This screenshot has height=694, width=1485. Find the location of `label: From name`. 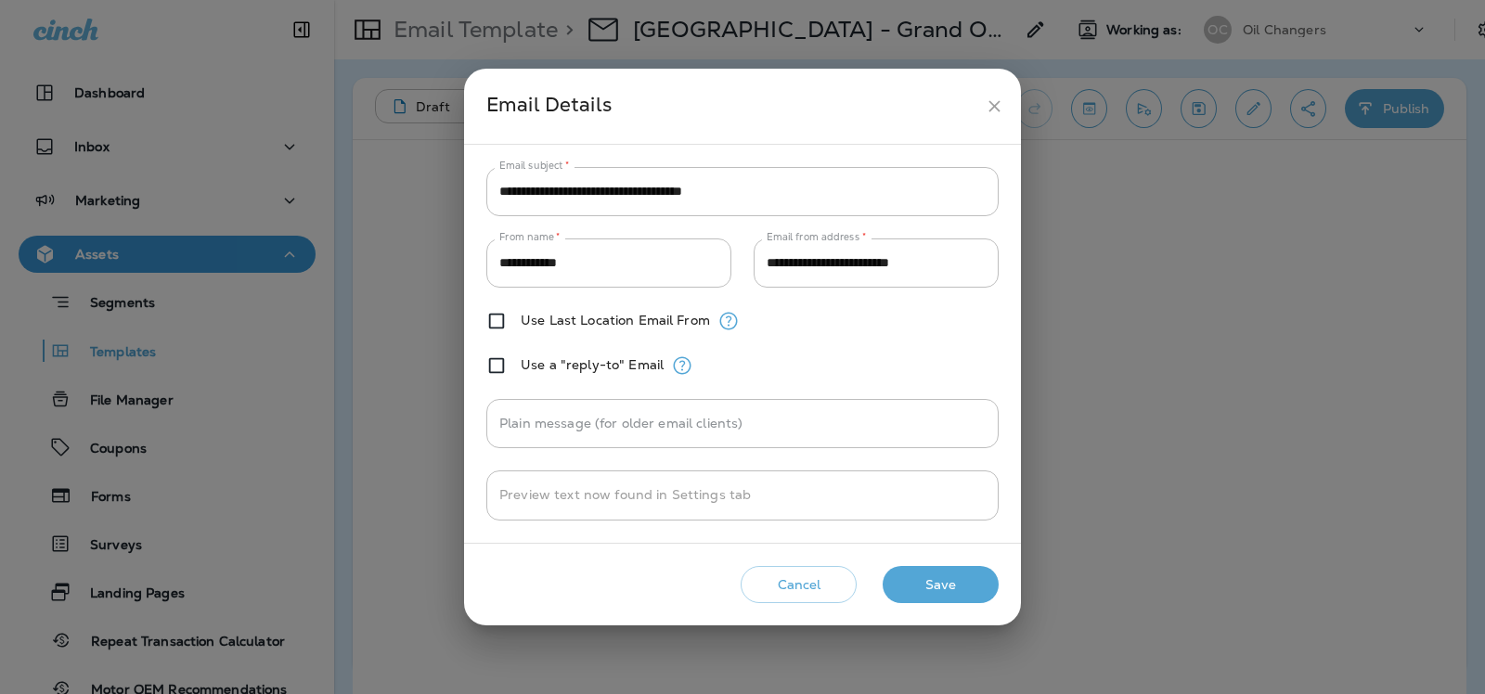

label: From name is located at coordinates (530, 237).